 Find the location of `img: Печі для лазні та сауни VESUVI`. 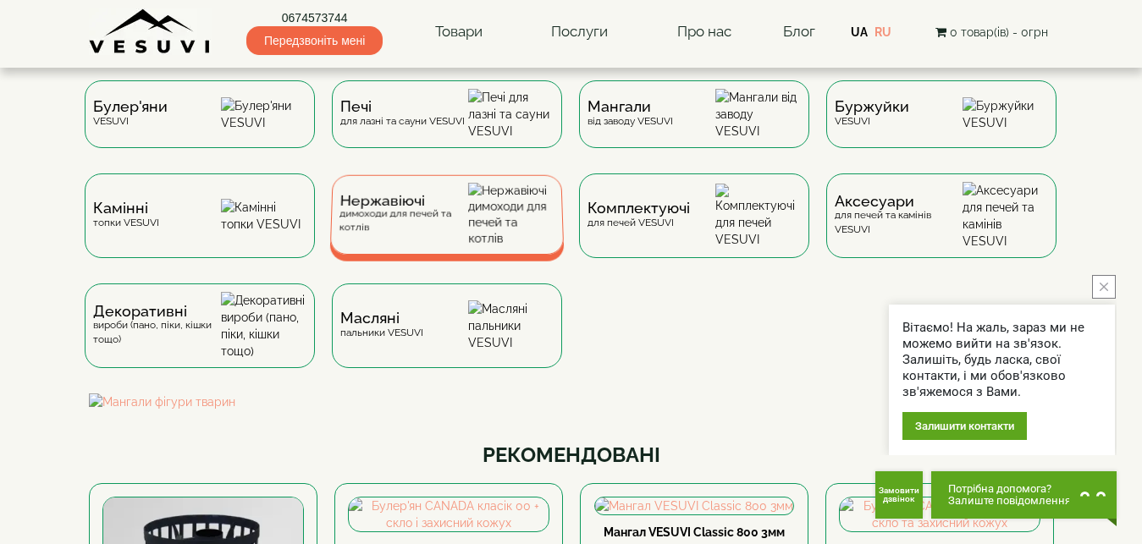

img: Печі для лазні та сауни VESUVI is located at coordinates (510, 114).